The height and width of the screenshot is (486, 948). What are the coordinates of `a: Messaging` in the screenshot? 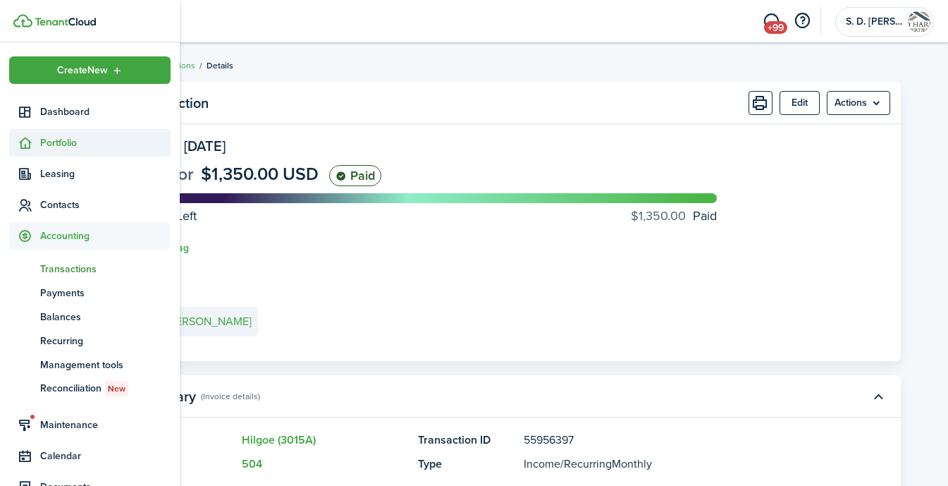 It's located at (771, 21).